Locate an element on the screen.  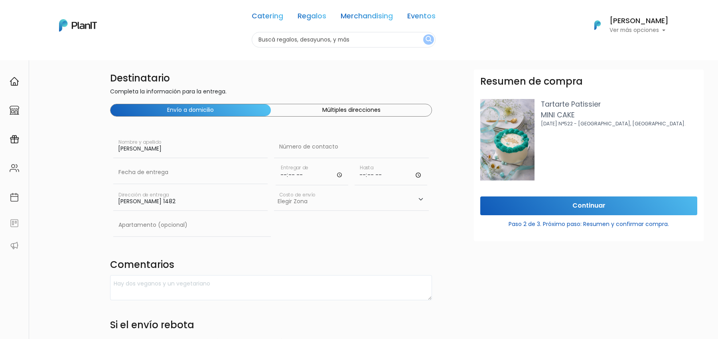
input: Apartamento (opcional) is located at coordinates (192, 225).